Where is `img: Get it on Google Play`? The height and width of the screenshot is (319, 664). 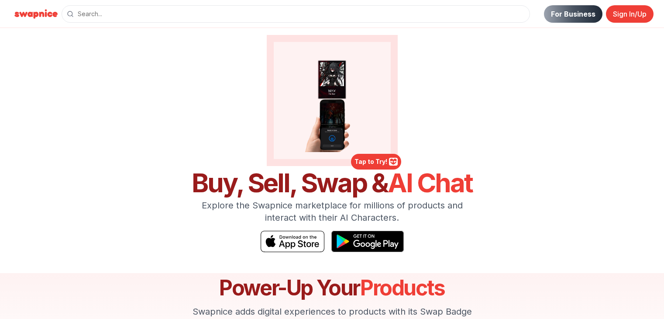 img: Get it on Google Play is located at coordinates (368, 241).